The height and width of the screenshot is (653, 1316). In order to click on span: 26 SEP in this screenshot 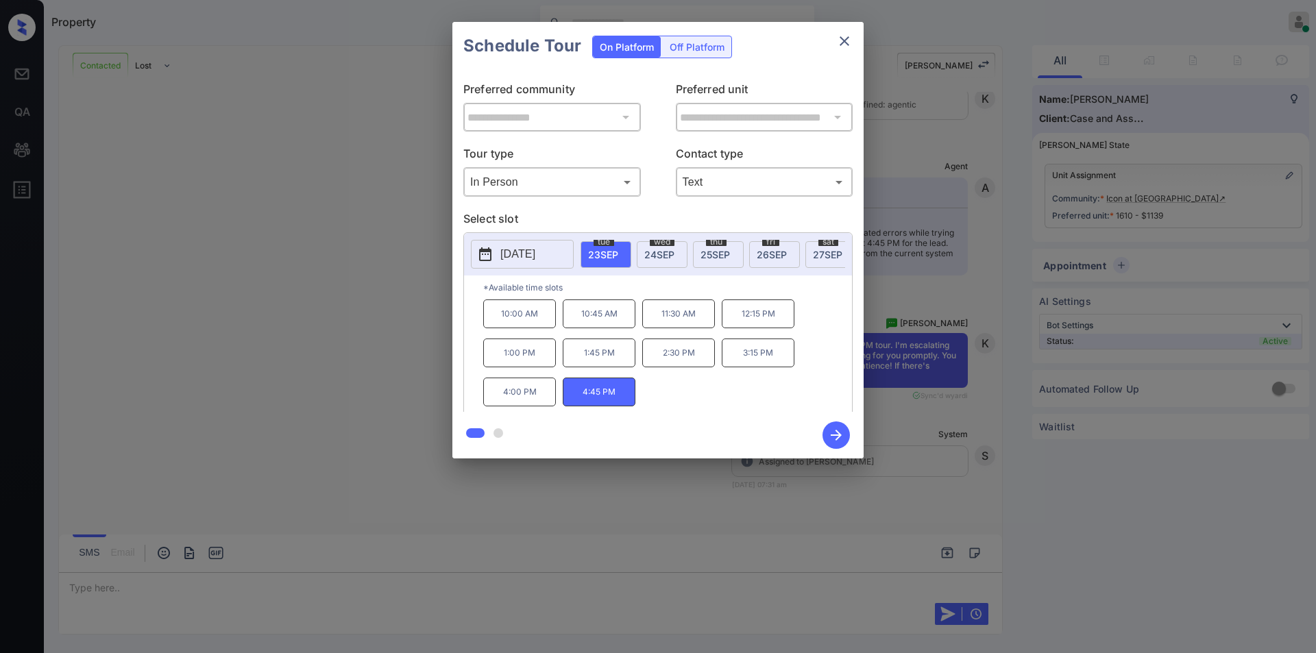, I will do `click(772, 254)`.